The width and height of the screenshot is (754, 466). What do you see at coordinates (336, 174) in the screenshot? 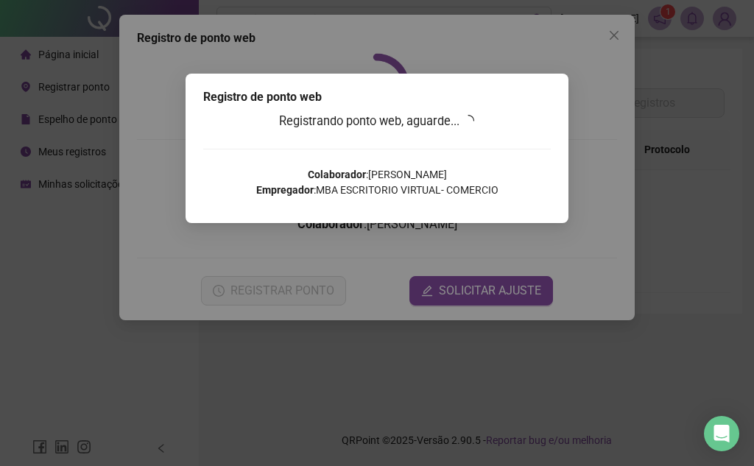
I see `strong: Colaborador` at bounding box center [336, 174].